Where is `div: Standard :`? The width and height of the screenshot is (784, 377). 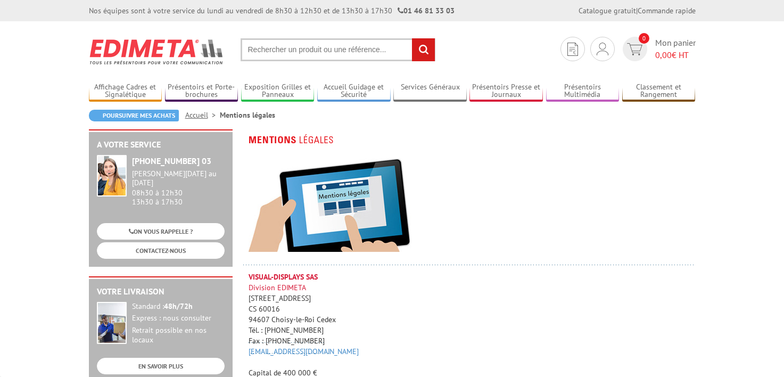 div: Standard : is located at coordinates (178, 307).